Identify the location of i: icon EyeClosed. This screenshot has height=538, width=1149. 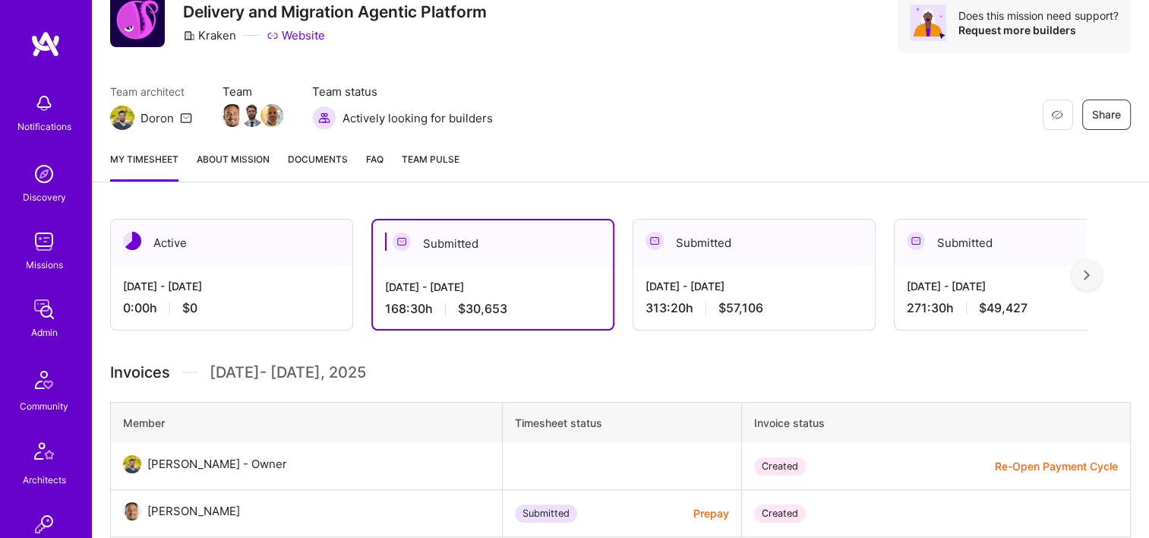
(1057, 115).